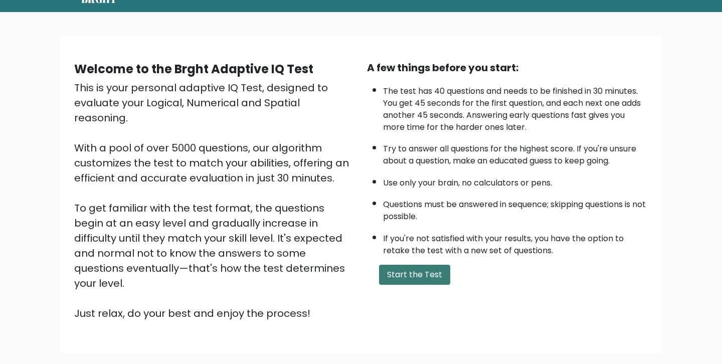  I want to click on b: Welcome to the Brght Adaptive IQ Test, so click(194, 69).